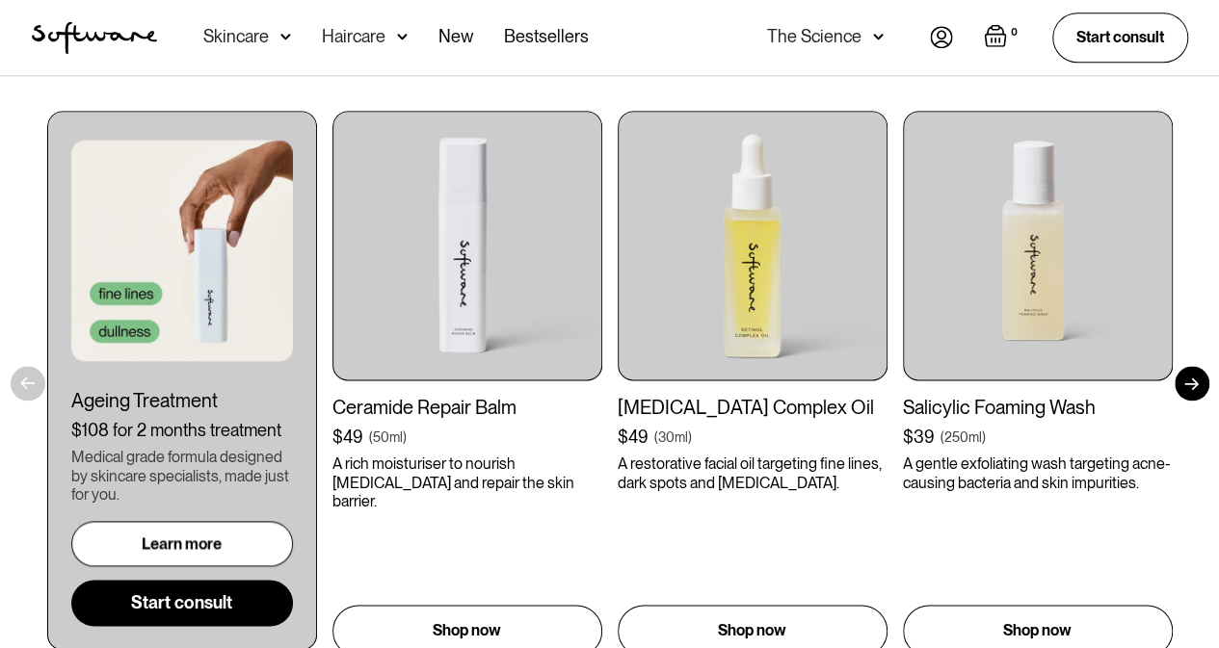 The height and width of the screenshot is (648, 1219). I want to click on div: 250ml, so click(962, 437).